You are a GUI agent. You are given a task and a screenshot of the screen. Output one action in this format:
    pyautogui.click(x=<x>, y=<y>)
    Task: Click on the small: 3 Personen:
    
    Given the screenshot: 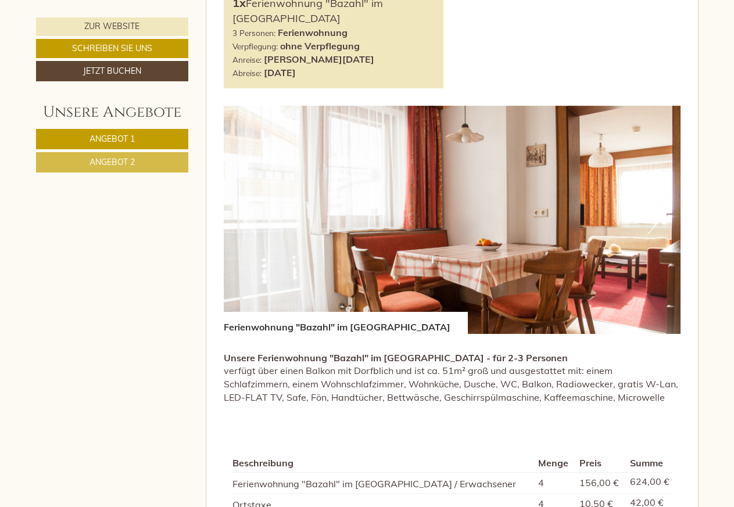 What is the action you would take?
    pyautogui.click(x=254, y=33)
    